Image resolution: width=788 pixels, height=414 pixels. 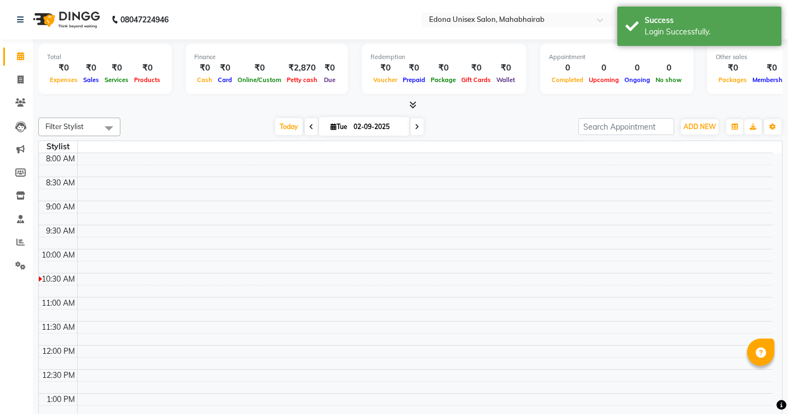 What do you see at coordinates (289, 126) in the screenshot?
I see `span: Today` at bounding box center [289, 126].